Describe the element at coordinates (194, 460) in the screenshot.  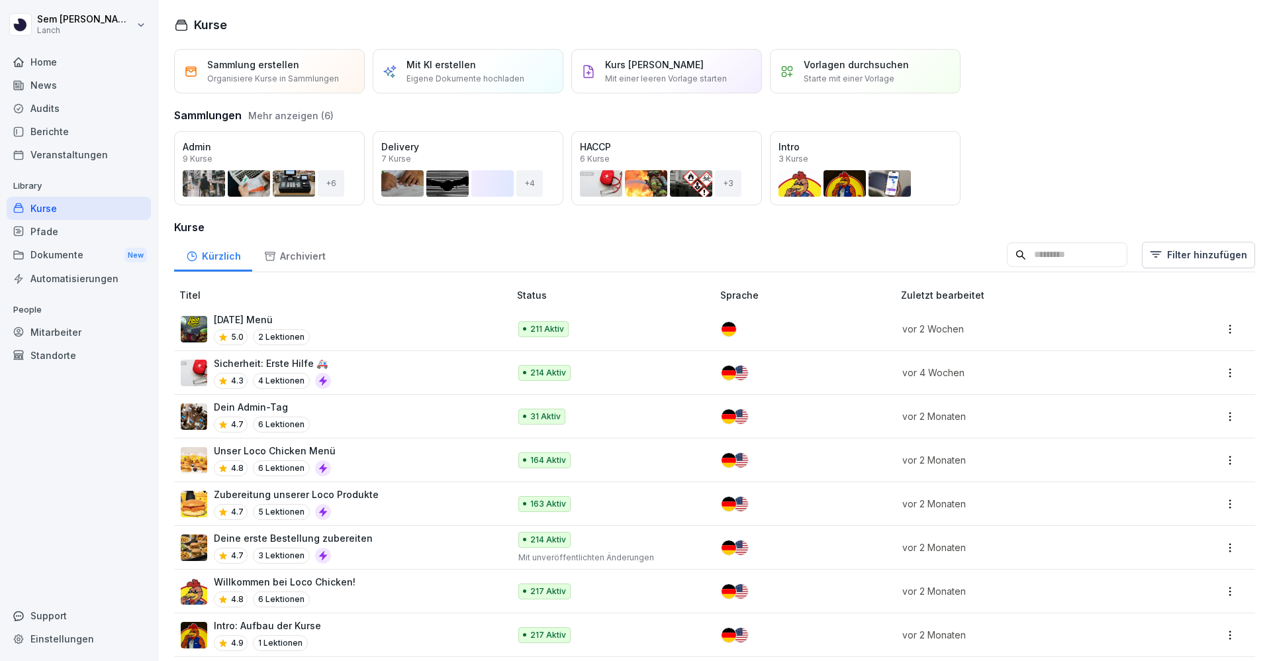
I see `img: c67ig4vc8dbdrjns2s7fmr16.png` at that location.